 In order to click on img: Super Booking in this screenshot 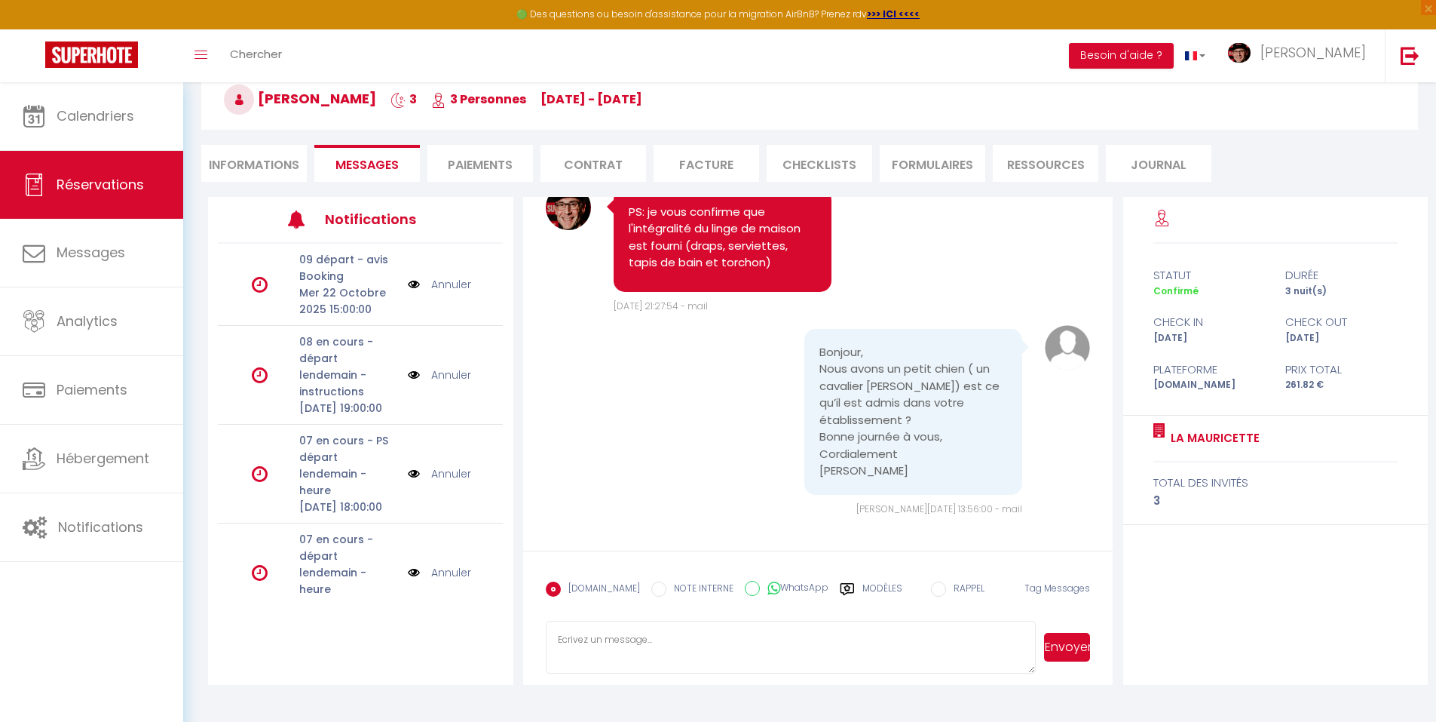, I will do `click(91, 54)`.